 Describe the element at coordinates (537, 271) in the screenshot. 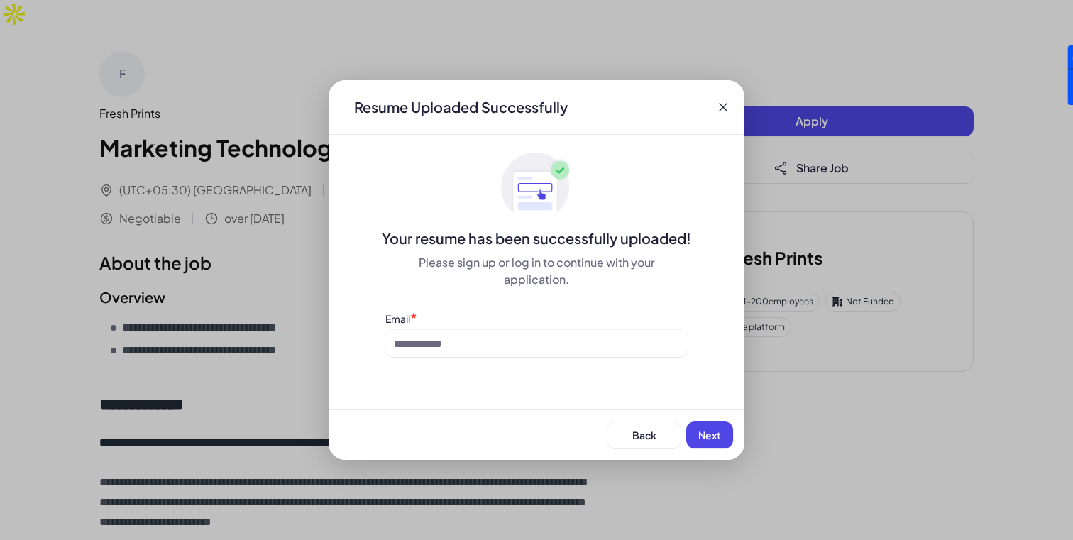

I see `div: Please sign up or log in to continue with your application.` at that location.